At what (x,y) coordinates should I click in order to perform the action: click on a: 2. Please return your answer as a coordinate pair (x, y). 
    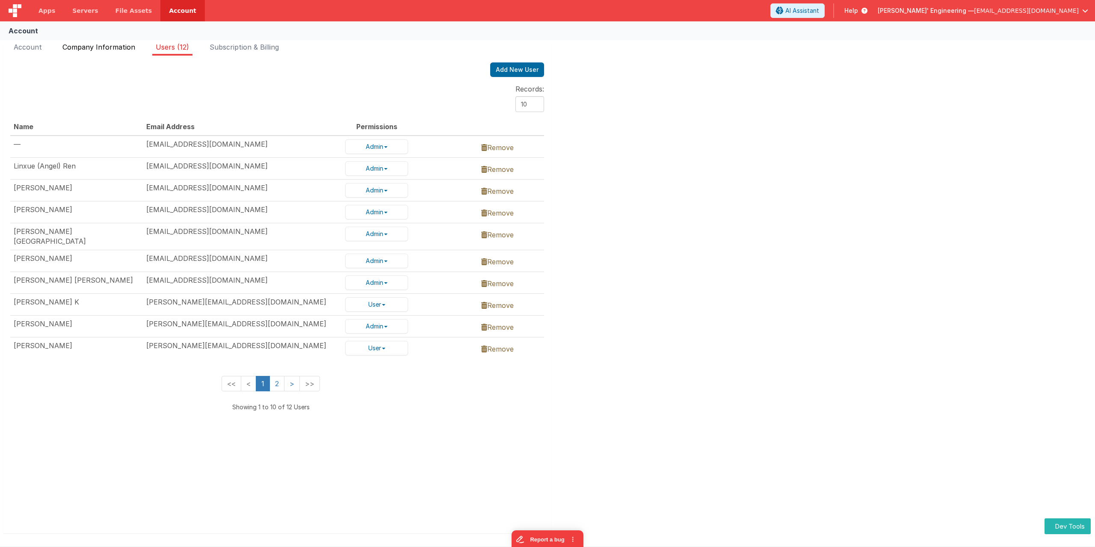
    Looking at the image, I should click on (277, 384).